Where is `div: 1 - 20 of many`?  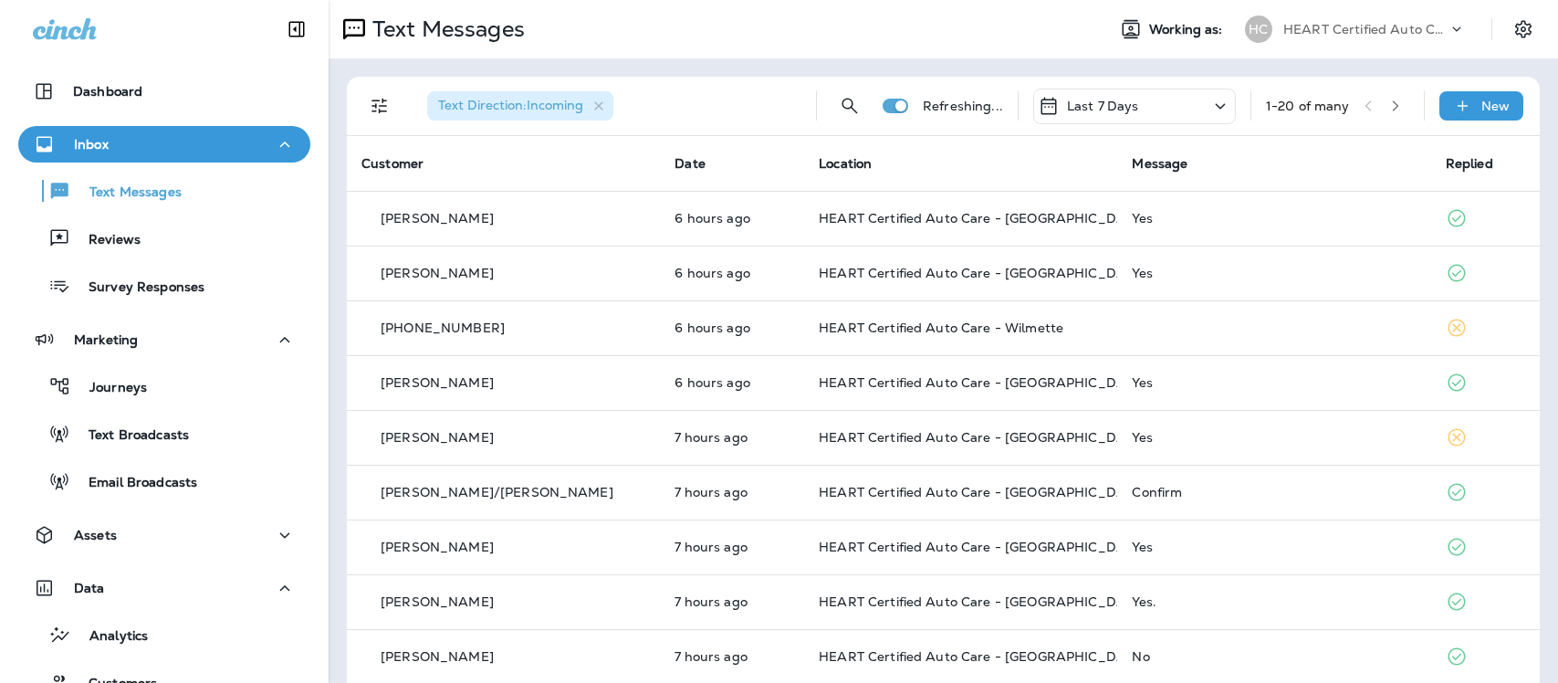 div: 1 - 20 of many is located at coordinates (1308, 106).